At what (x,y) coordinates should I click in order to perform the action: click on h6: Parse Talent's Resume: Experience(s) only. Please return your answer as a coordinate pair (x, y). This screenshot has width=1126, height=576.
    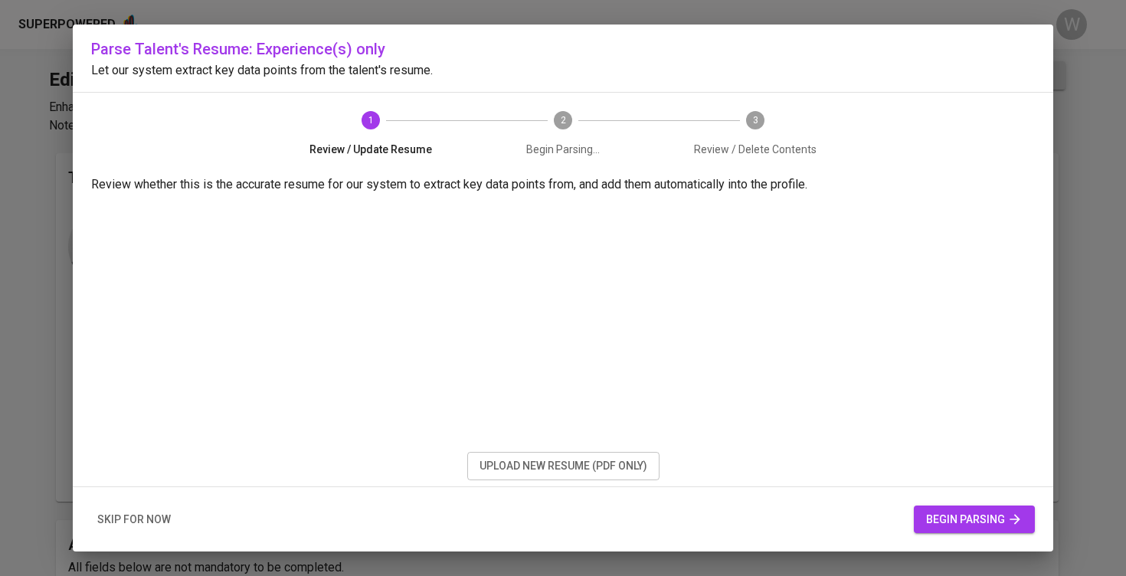
    Looking at the image, I should click on (563, 49).